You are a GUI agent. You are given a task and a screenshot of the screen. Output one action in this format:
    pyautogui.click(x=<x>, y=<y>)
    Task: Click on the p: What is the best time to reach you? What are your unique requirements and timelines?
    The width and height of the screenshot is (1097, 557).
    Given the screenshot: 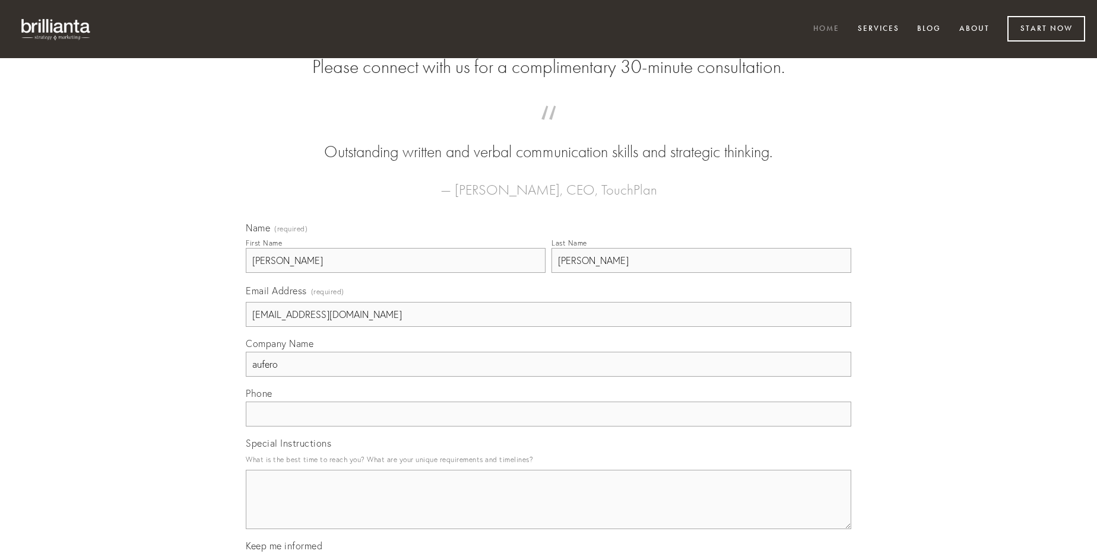 What is the action you would take?
    pyautogui.click(x=548, y=459)
    